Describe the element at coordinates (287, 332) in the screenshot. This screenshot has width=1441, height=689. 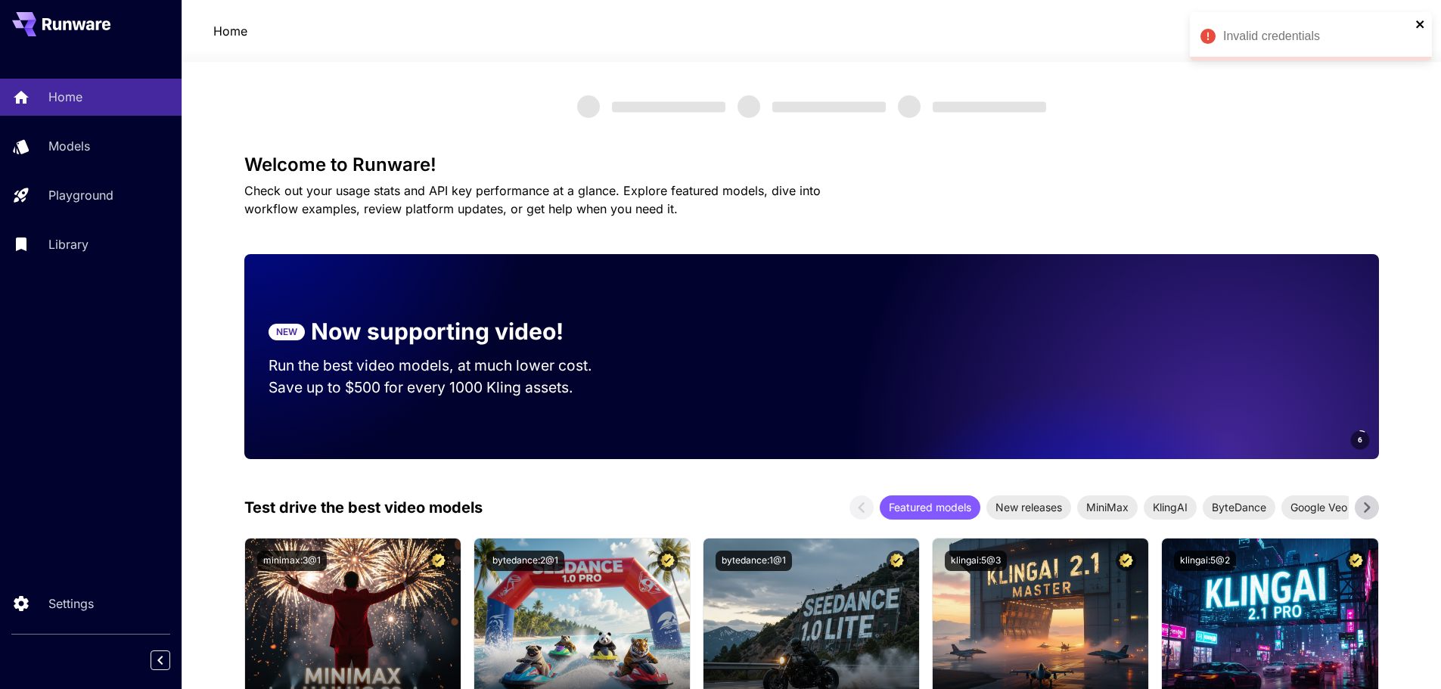
I see `p: NEW` at that location.